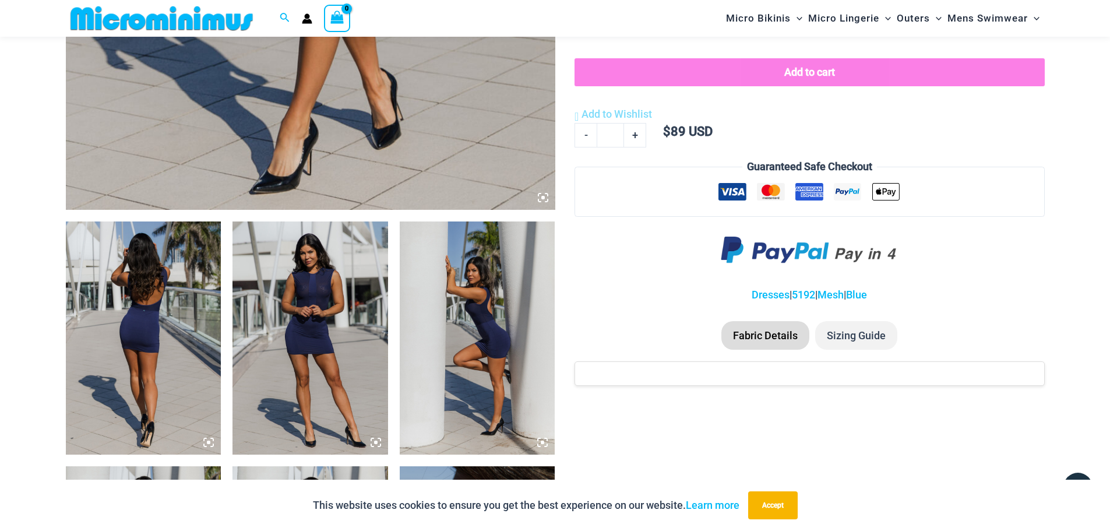  What do you see at coordinates (526, 505) in the screenshot?
I see `p: This website uses cookies to ensure you get the best experience on our website.` at bounding box center [526, 505].